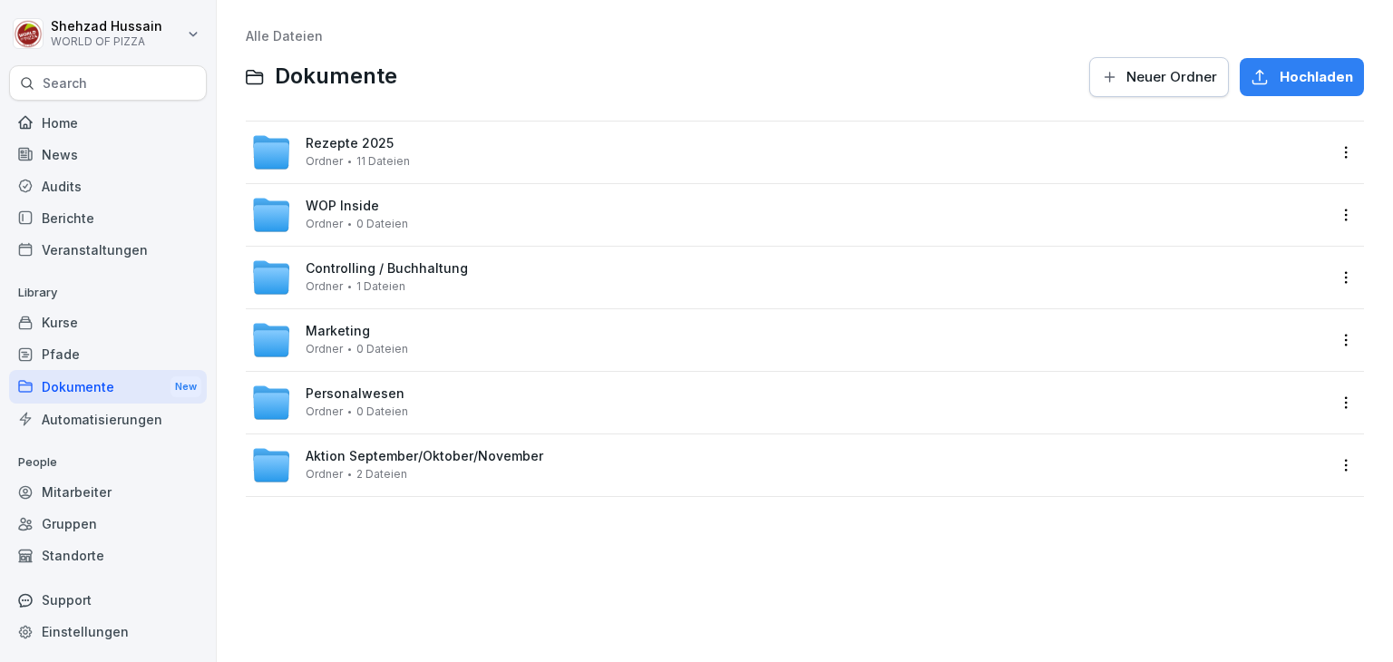 This screenshot has width=1393, height=662. What do you see at coordinates (1172, 77) in the screenshot?
I see `span: Neuer Ordner` at bounding box center [1172, 77].